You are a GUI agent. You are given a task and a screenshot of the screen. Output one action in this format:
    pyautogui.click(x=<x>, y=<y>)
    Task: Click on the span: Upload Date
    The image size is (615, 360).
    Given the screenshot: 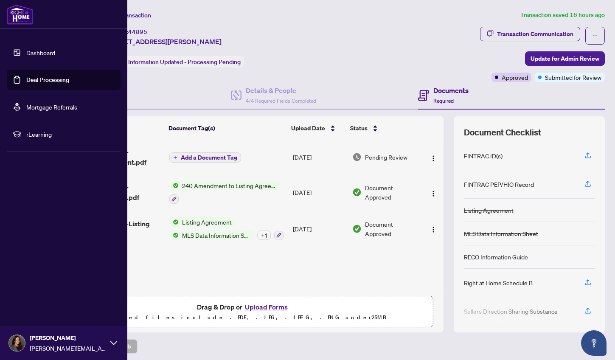 What is the action you would take?
    pyautogui.click(x=308, y=128)
    